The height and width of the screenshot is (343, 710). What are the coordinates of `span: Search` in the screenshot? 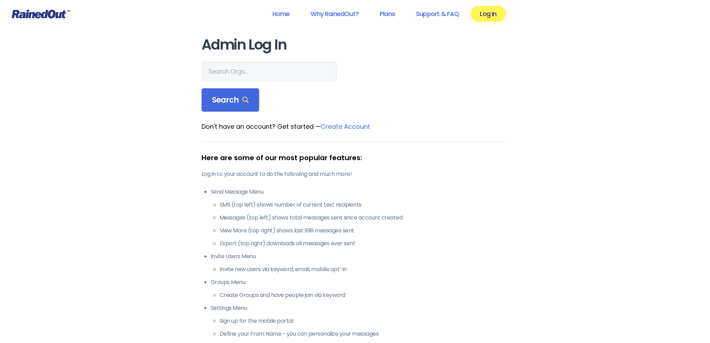 It's located at (230, 100).